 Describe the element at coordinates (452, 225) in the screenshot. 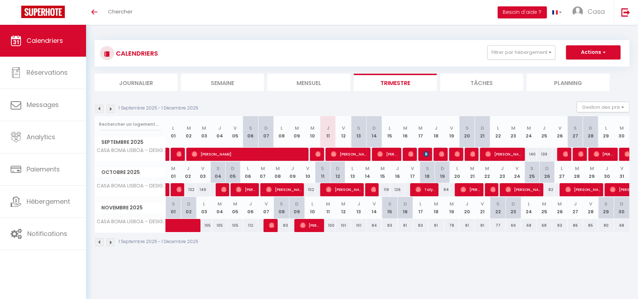

I see `div: 78` at that location.